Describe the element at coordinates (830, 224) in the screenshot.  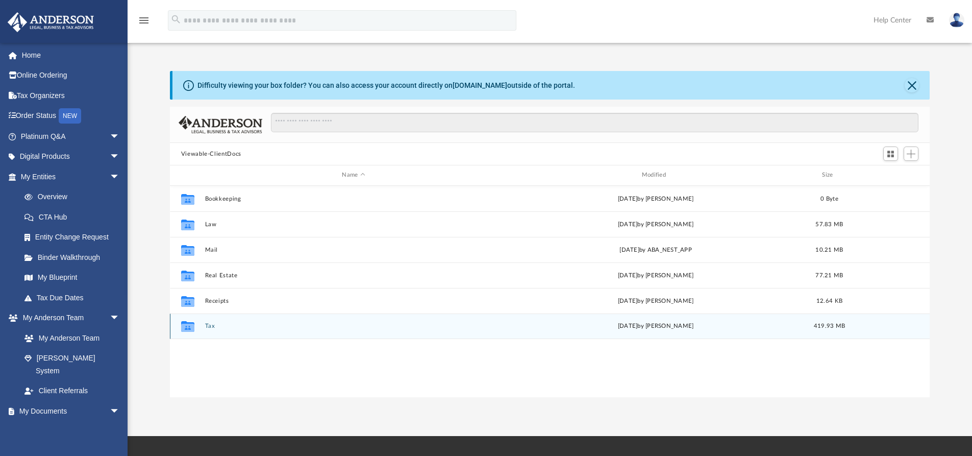
I see `span: 57.83 MB` at that location.